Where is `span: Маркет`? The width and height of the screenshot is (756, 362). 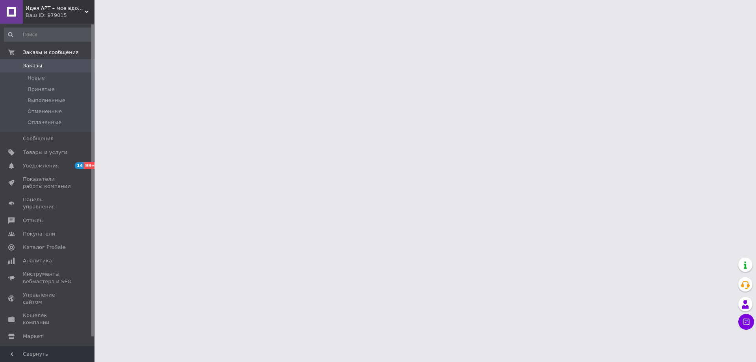
span: Маркет is located at coordinates (33, 336).